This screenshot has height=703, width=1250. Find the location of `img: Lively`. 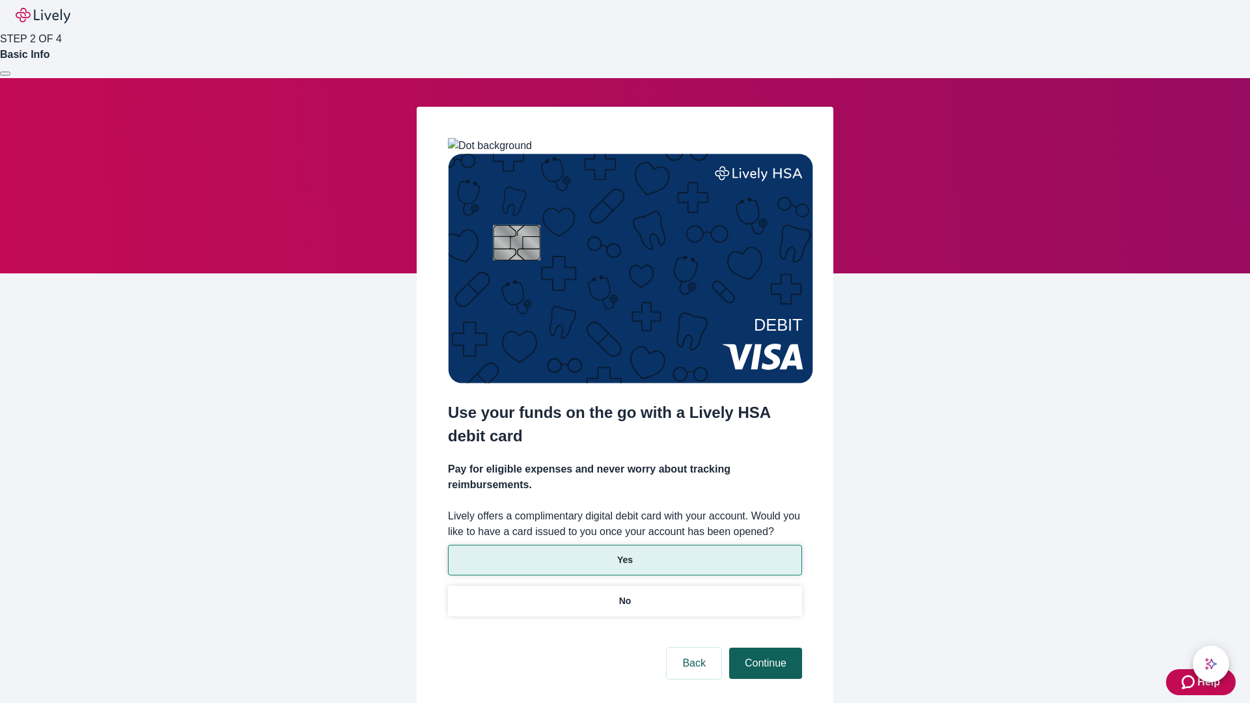

img: Lively is located at coordinates (43, 16).